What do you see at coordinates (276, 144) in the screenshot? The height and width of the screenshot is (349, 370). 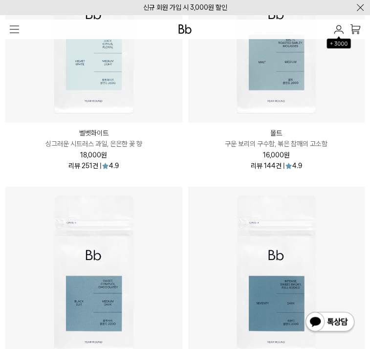 I see `p: 구운 보리의 구수함, 볶은 참깨의 고소함` at bounding box center [276, 144].